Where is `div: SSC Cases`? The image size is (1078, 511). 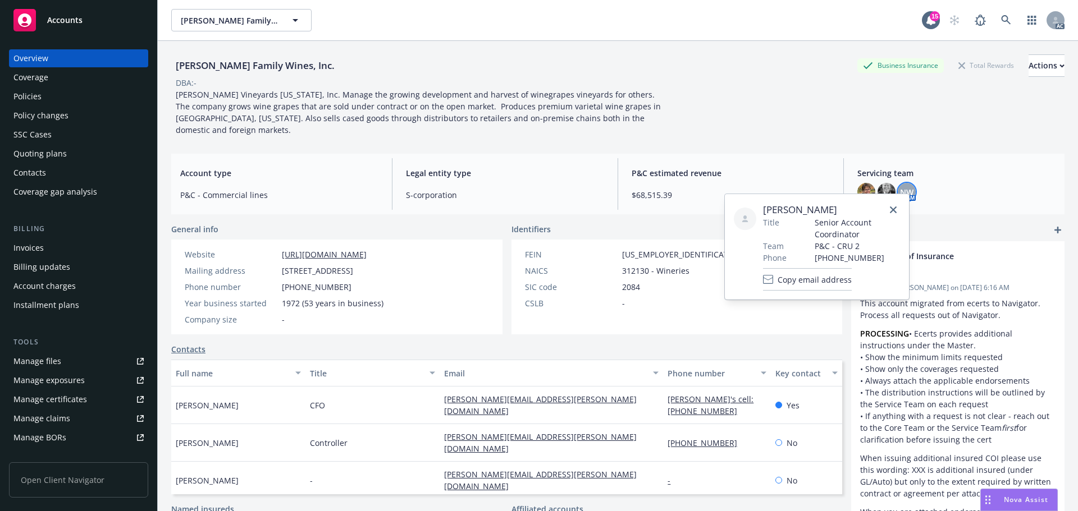 div: SSC Cases is located at coordinates (33, 135).